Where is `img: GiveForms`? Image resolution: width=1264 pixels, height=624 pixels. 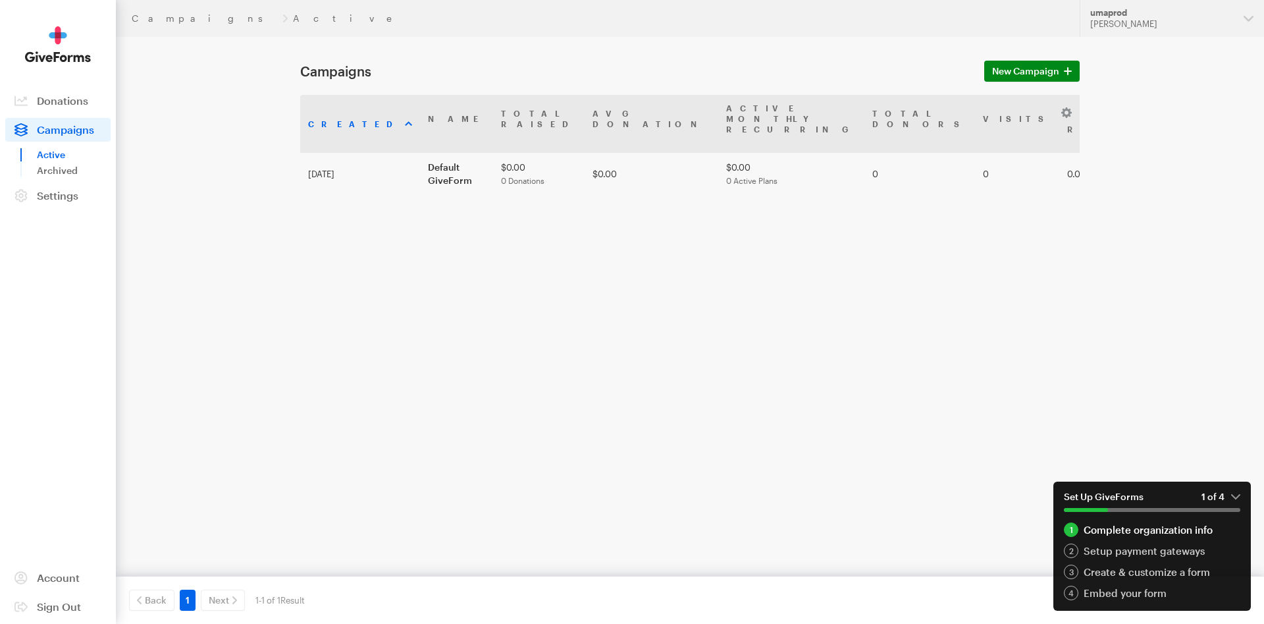 img: GiveForms is located at coordinates (58, 44).